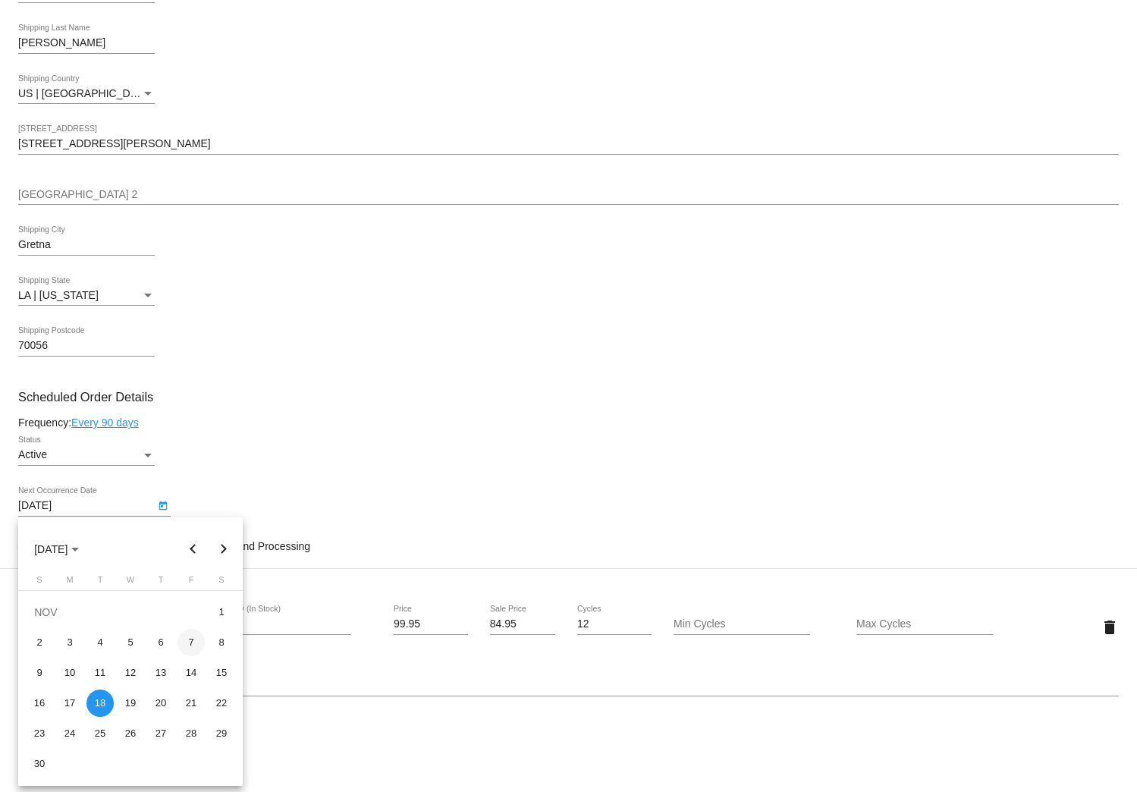 The image size is (1137, 792). I want to click on div: 29, so click(221, 733).